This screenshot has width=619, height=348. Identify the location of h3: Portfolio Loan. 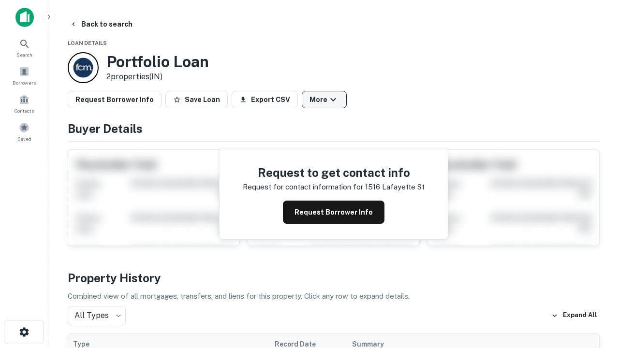
(158, 62).